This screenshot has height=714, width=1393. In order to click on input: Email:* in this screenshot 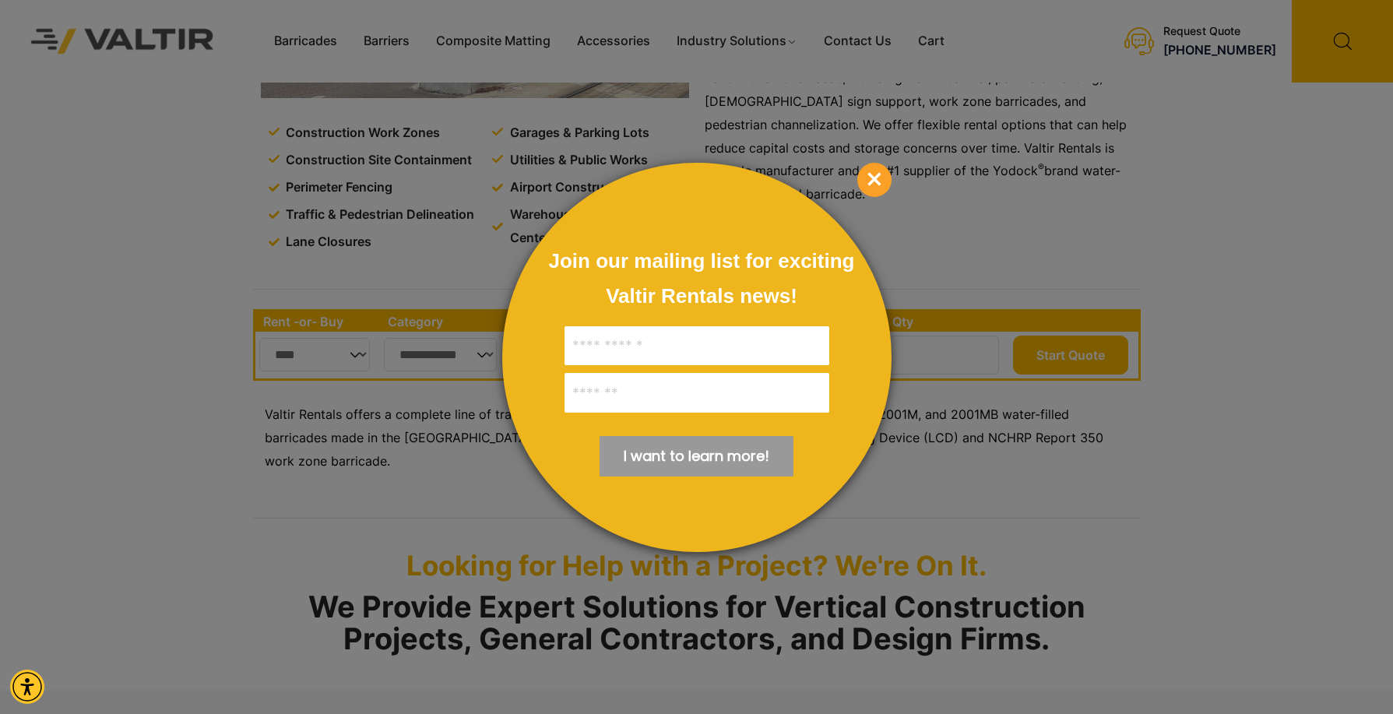, I will do `click(697, 392)`.